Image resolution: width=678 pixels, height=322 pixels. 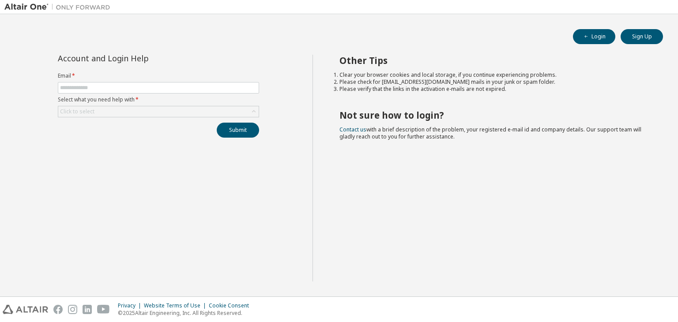 What do you see at coordinates (493, 115) in the screenshot?
I see `h2: Not sure how to login?` at bounding box center [493, 115].